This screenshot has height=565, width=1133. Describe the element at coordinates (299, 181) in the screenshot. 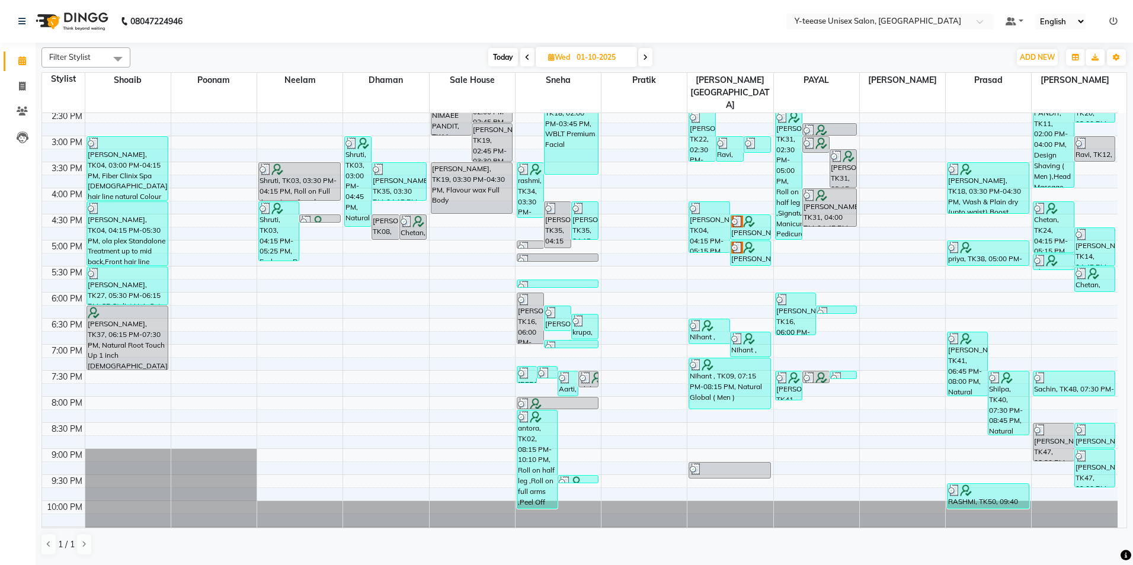

I see `div: Shruti, TK03, 03:30 PM-04:15 PM, Roll on Full Arms, Legs & underarms` at that location.